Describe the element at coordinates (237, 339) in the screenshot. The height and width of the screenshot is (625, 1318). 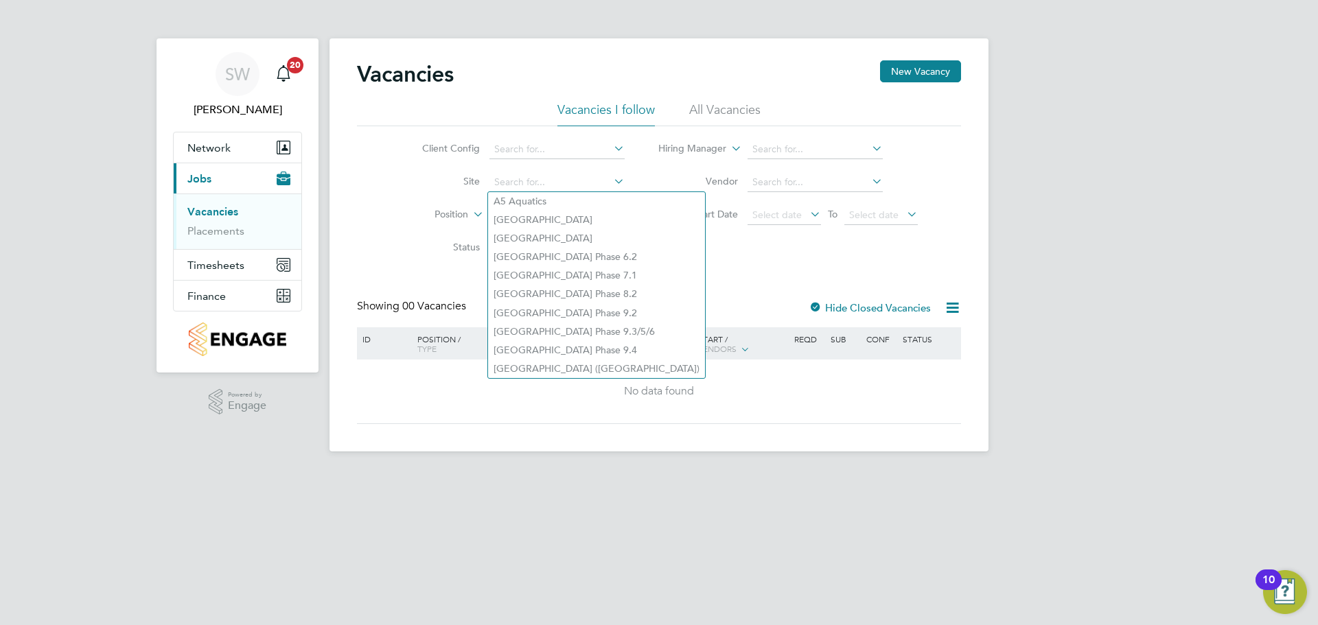
I see `img: countryside-properties-logo-retina.png` at that location.